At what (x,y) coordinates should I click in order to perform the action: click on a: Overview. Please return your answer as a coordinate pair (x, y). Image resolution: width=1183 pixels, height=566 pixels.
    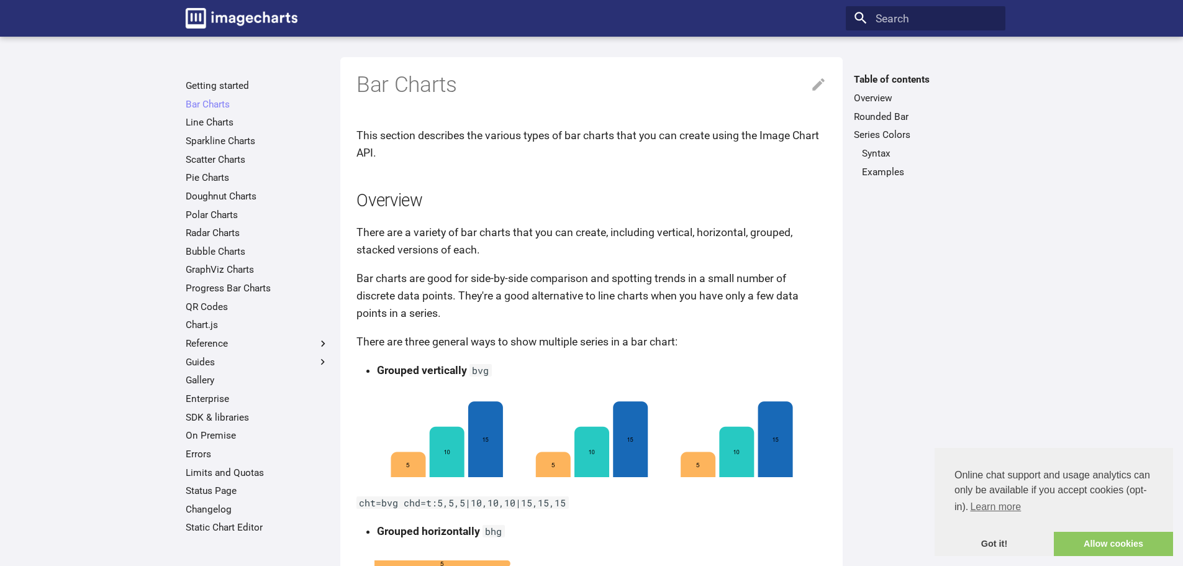
    Looking at the image, I should click on (926, 98).